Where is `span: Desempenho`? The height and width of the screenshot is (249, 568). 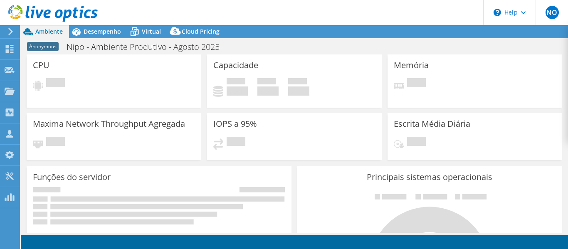
span: Desempenho is located at coordinates (102, 31).